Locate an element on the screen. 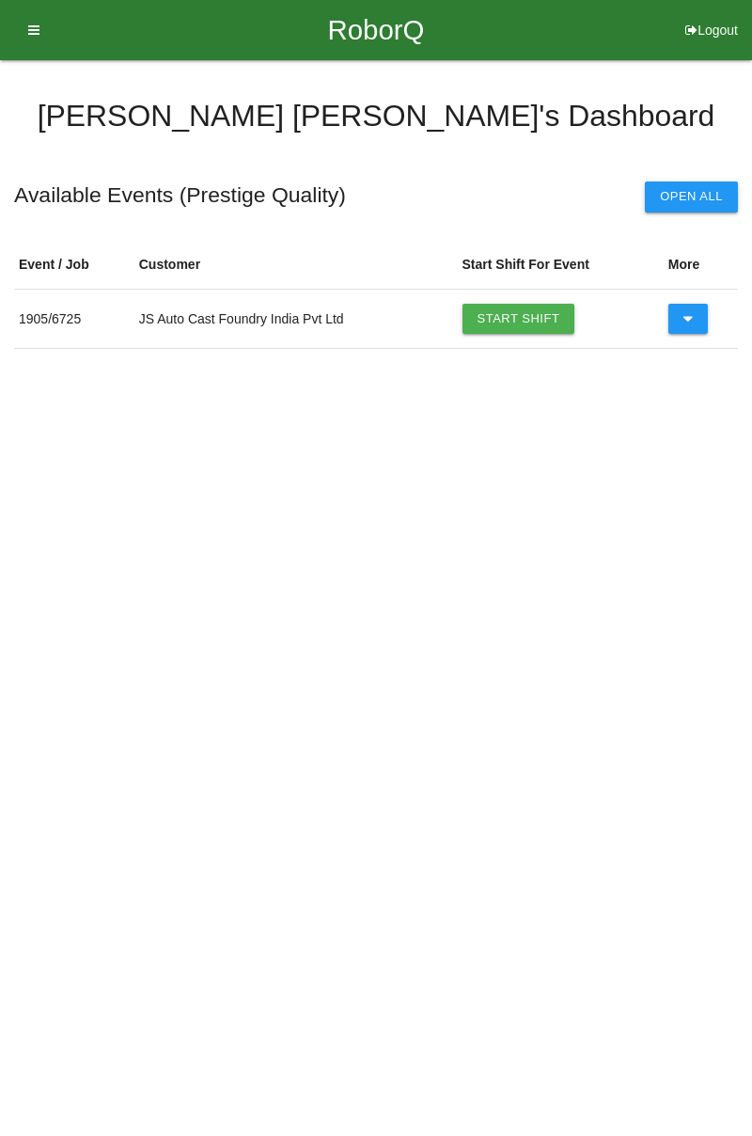  th: More is located at coordinates (701, 265).